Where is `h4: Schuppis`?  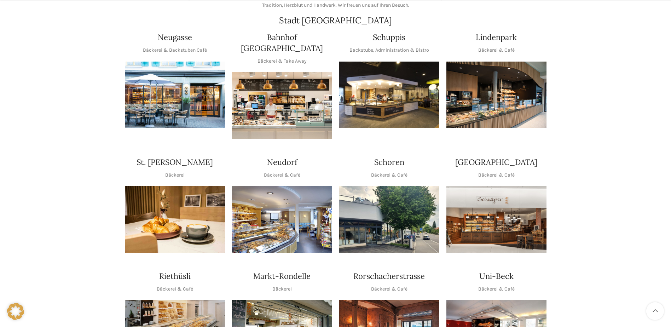
h4: Schuppis is located at coordinates (389, 37).